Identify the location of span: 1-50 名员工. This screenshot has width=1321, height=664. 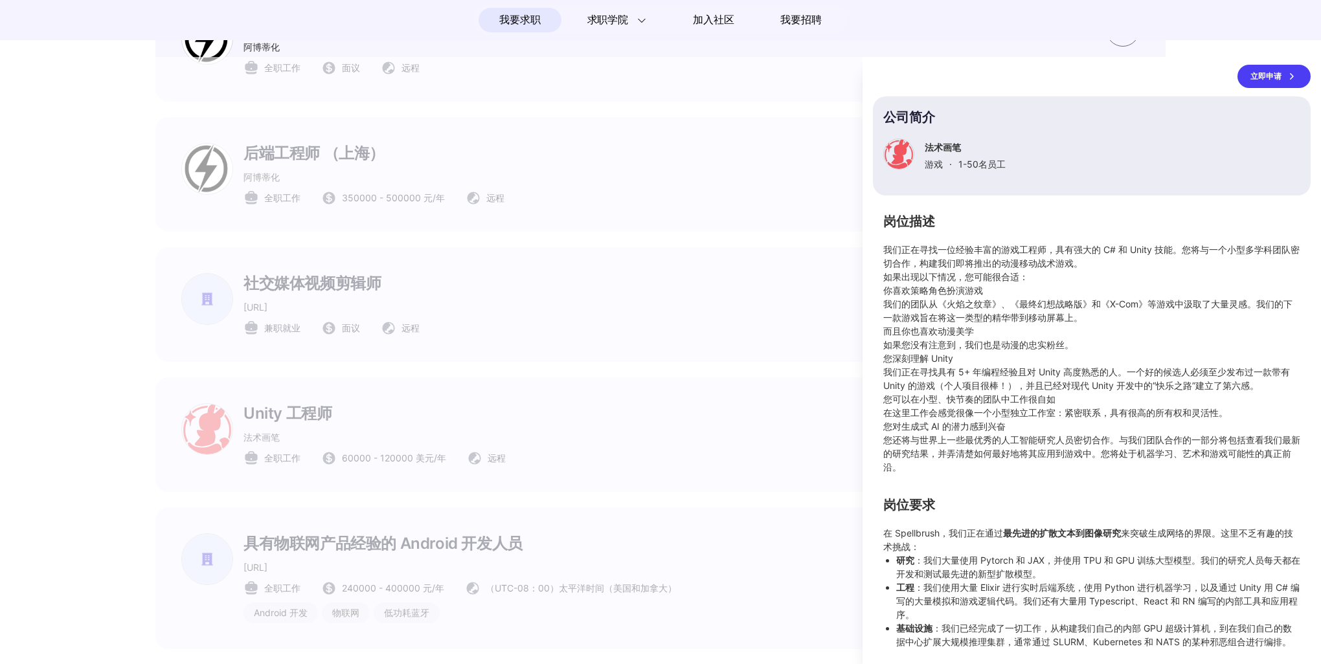
(981, 164).